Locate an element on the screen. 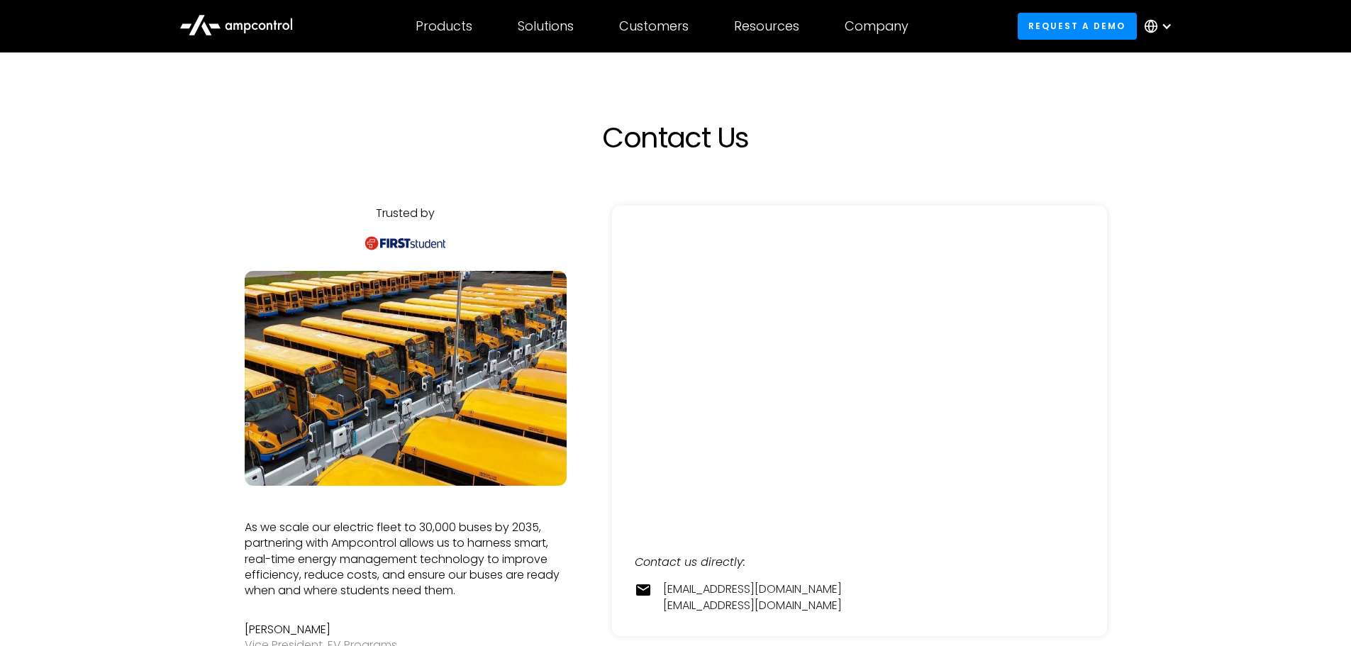  div: Contact us directly: is located at coordinates (860, 562).